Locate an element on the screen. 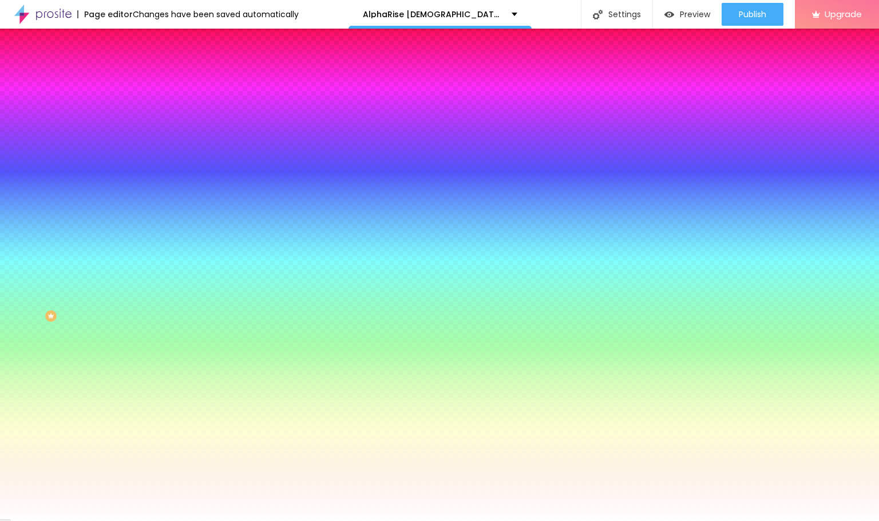 This screenshot has height=521, width=879. img: Icone is located at coordinates (598, 14).